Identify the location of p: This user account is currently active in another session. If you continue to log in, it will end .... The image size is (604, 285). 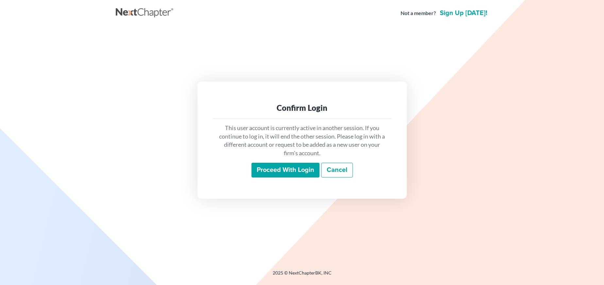
(302, 141).